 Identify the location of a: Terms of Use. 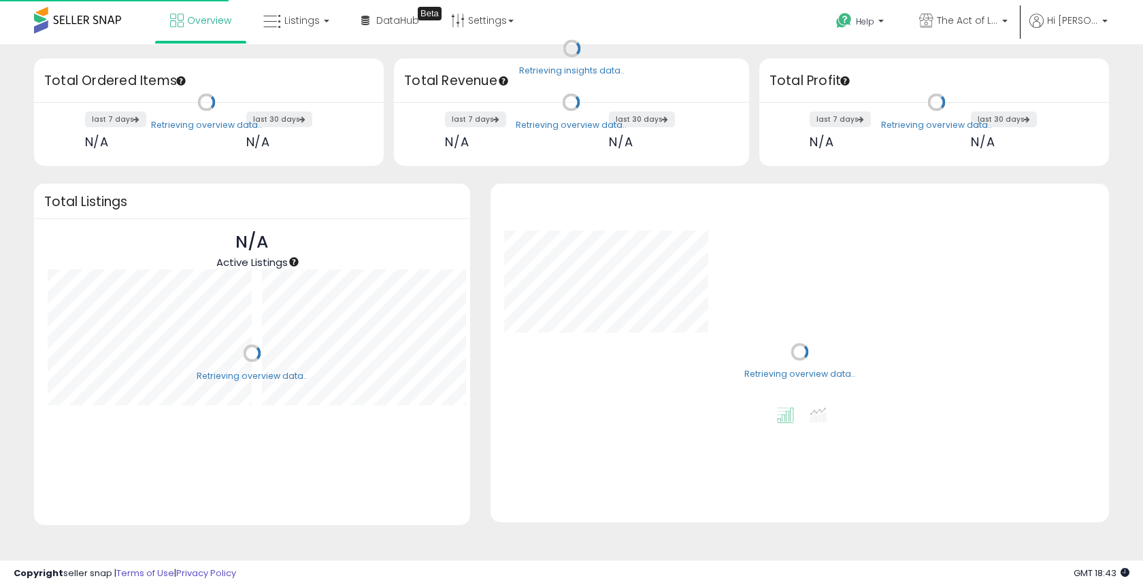
(145, 573).